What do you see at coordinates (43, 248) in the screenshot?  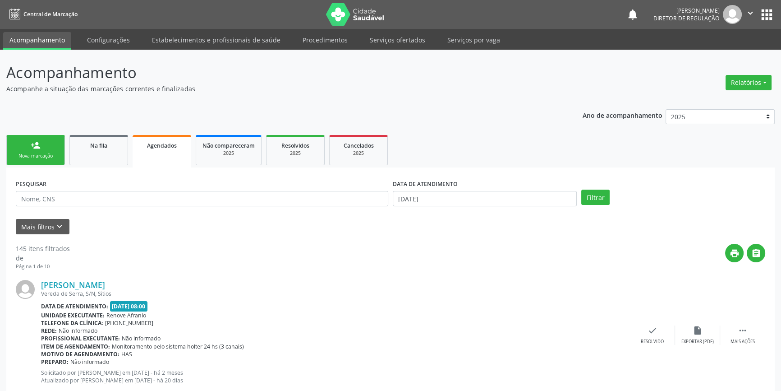 I see `div: 145 itens filtrados` at bounding box center [43, 248].